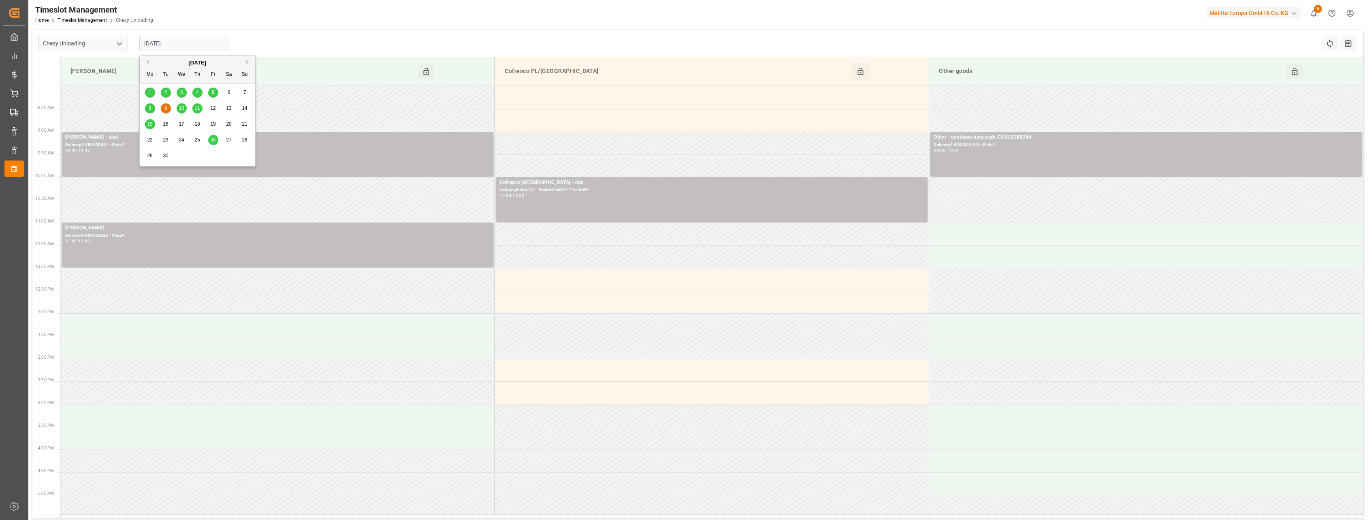 This screenshot has width=1369, height=520. I want to click on div: 11:00, so click(518, 195).